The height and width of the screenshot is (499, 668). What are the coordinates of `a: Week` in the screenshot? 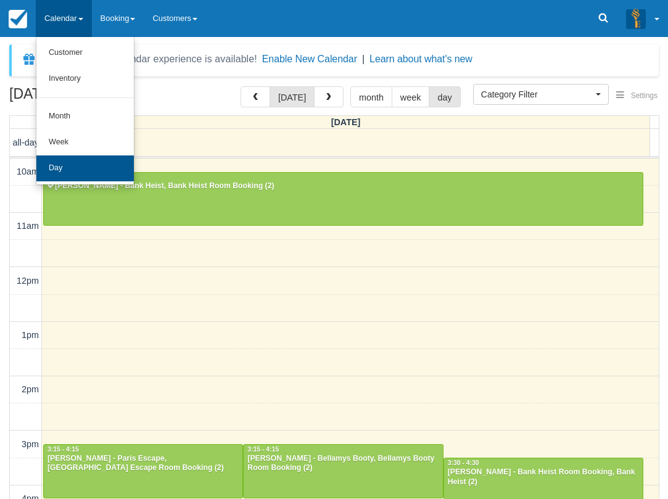 It's located at (85, 143).